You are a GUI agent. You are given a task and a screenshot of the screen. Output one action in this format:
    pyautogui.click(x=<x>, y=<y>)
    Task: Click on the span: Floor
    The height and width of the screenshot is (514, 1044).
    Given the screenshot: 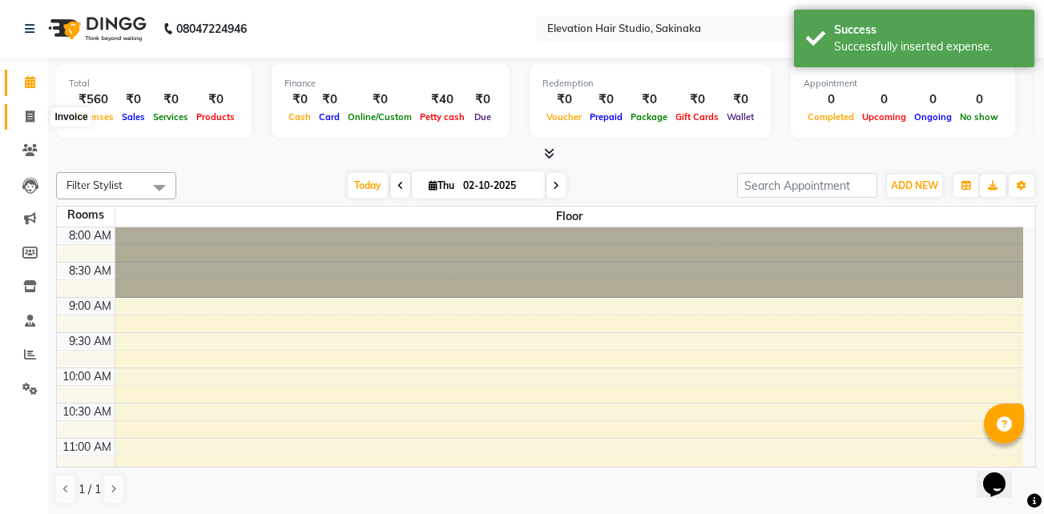 What is the action you would take?
    pyautogui.click(x=569, y=216)
    